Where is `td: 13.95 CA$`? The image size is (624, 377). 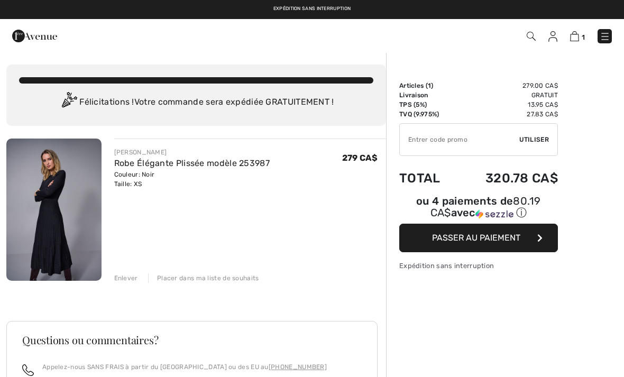
td: 13.95 CA$ is located at coordinates (507, 105).